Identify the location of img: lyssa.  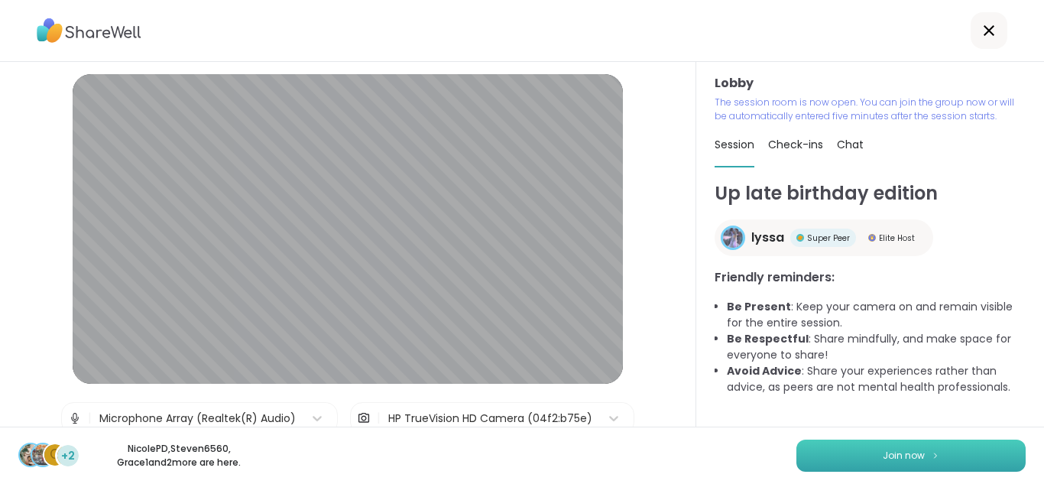
(733, 238).